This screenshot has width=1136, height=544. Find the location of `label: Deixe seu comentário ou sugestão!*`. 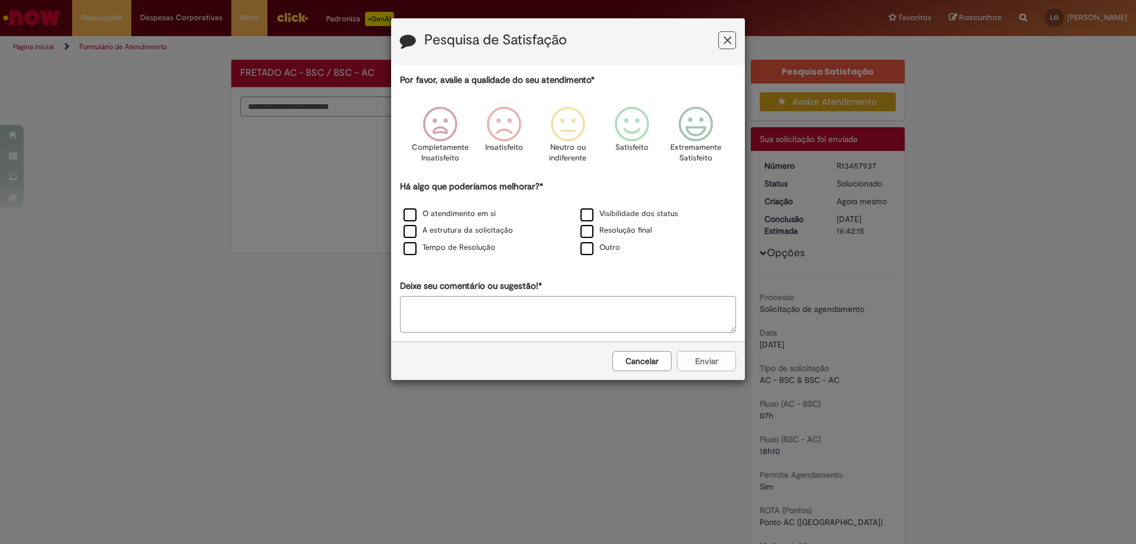

label: Deixe seu comentário ou sugestão!* is located at coordinates (471, 286).